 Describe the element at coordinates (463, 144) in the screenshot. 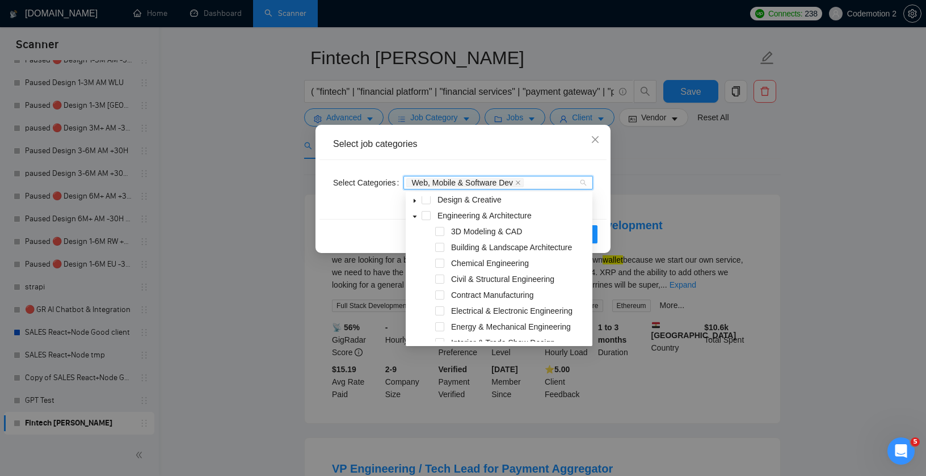

I see `div: Select job categories` at that location.